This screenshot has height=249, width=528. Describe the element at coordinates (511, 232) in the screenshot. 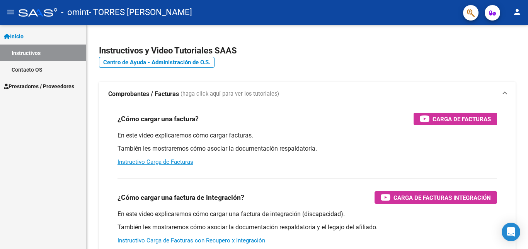

I see `div: Open Intercom Messenger` at that location.